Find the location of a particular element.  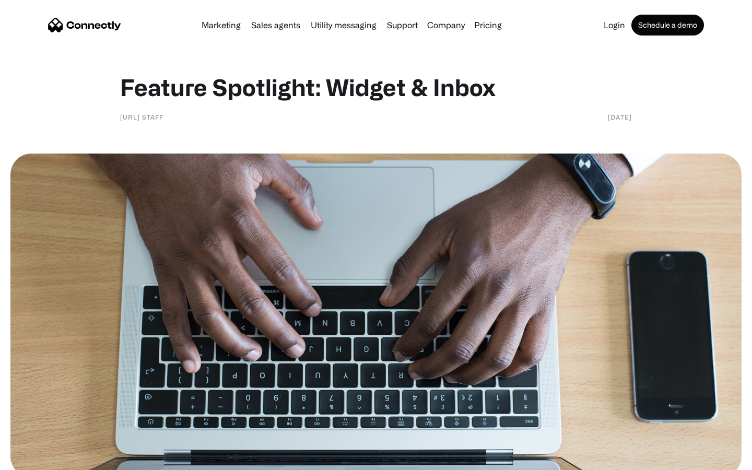

a: Login is located at coordinates (614, 25).